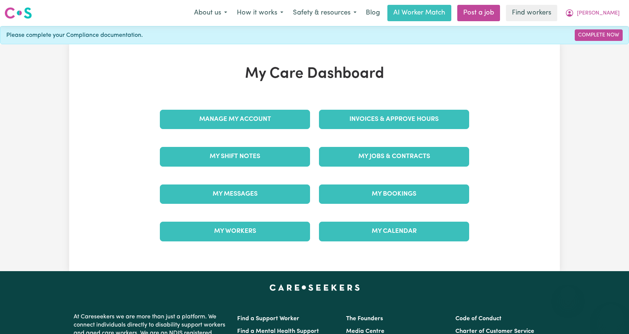 This screenshot has width=629, height=334. I want to click on a: Find a Support Worker, so click(268, 319).